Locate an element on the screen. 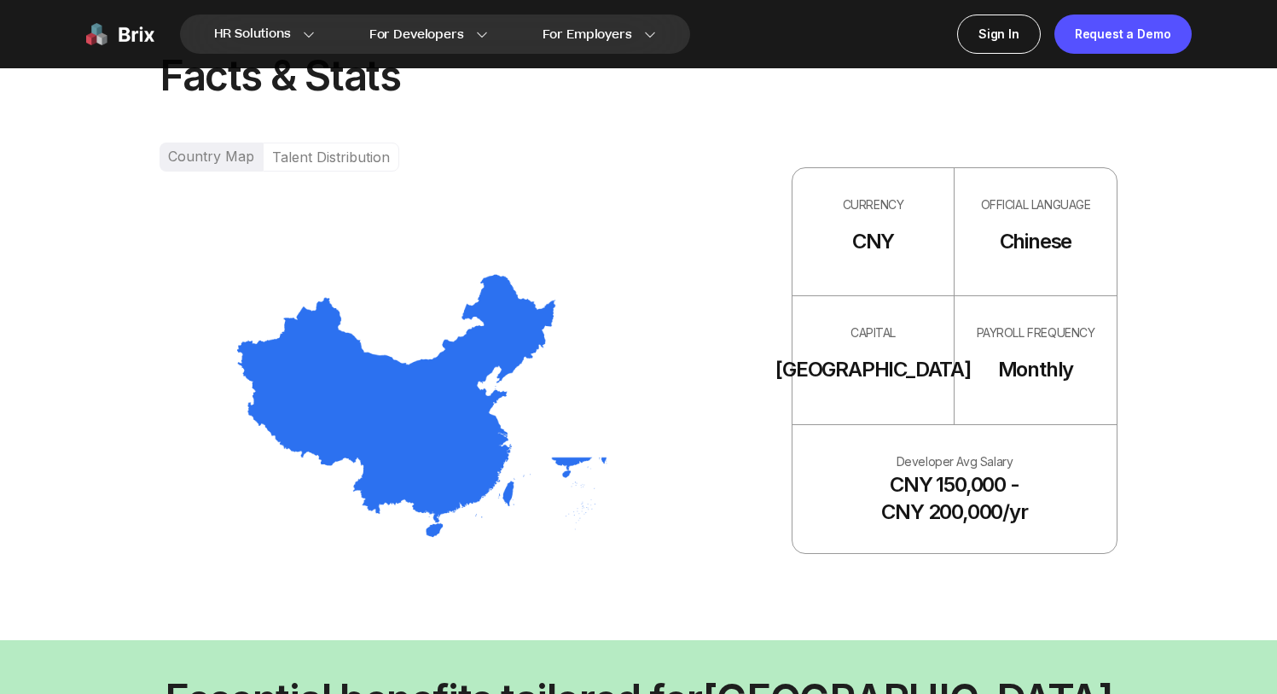 The width and height of the screenshot is (1277, 694). a: Sign In is located at coordinates (999, 34).